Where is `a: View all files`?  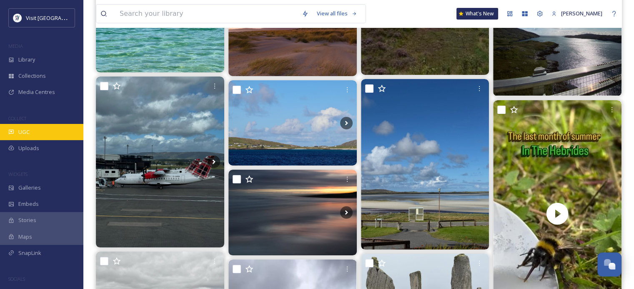
a: View all files is located at coordinates (337, 13).